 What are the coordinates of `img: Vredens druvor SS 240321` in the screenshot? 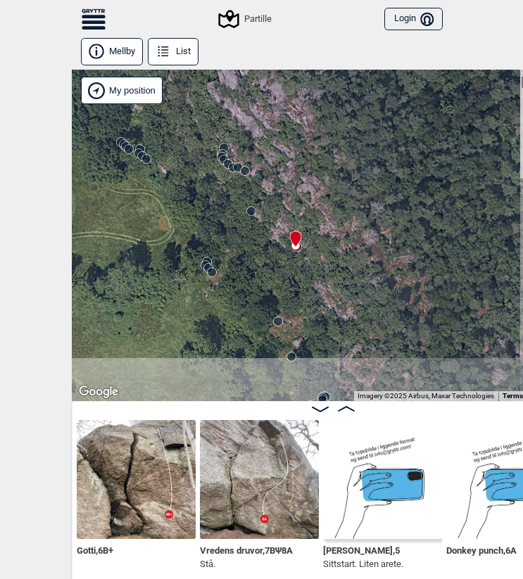 It's located at (259, 479).